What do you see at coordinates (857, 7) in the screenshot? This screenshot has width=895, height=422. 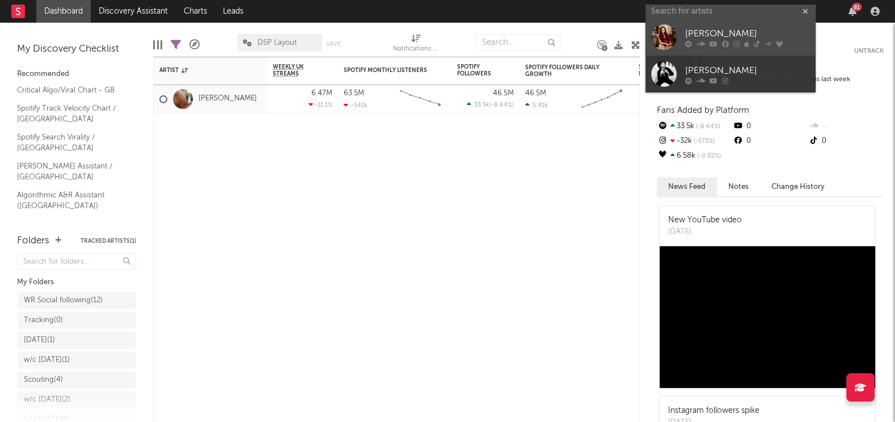 I see `div: 81` at bounding box center [857, 7].